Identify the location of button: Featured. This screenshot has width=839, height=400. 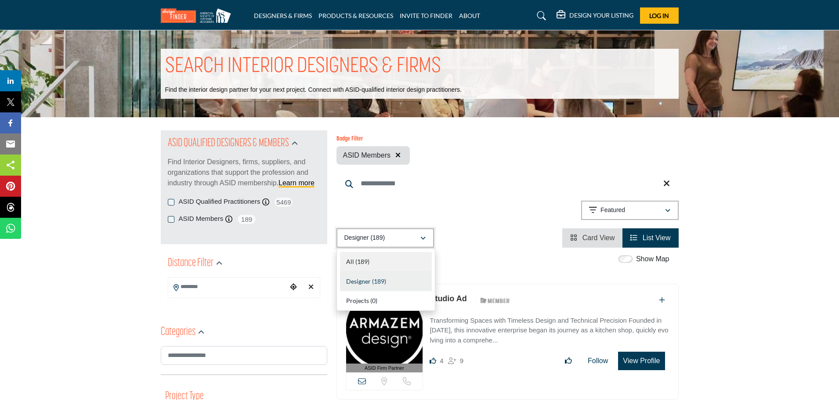
(630, 210).